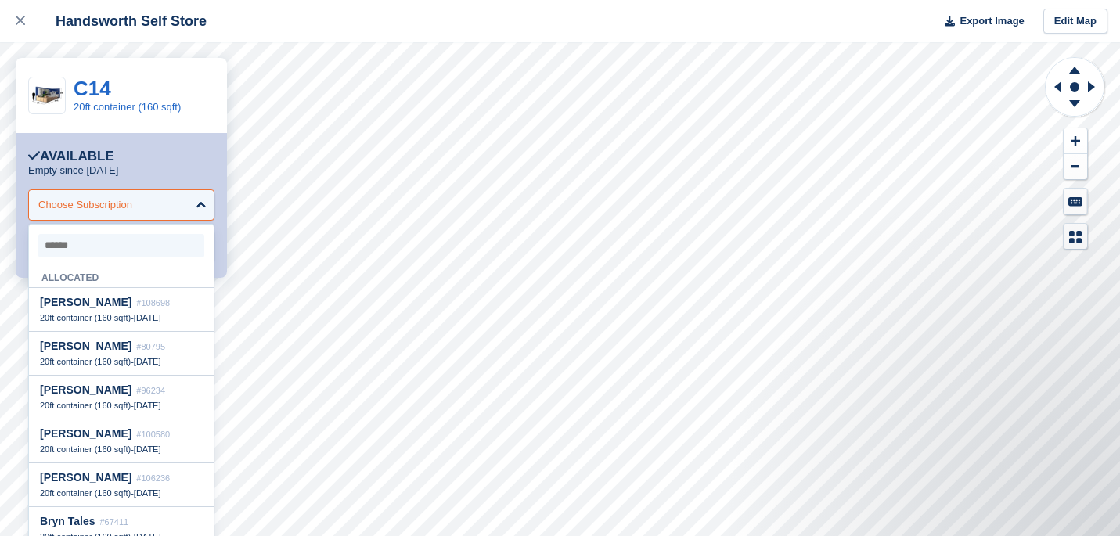  I want to click on a: Edit Map, so click(1076, 21).